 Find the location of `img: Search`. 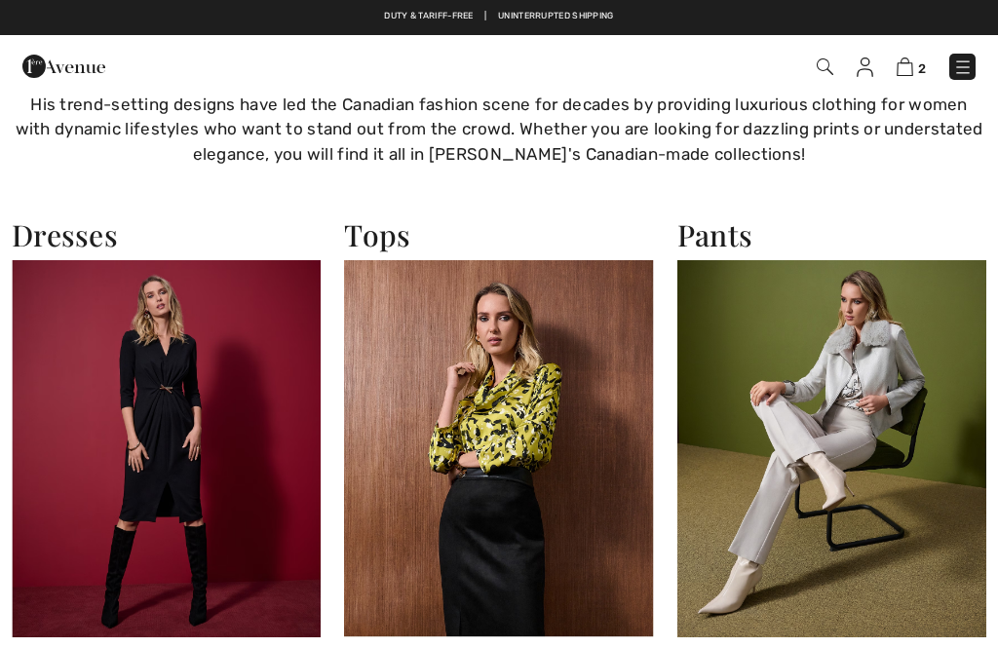

img: Search is located at coordinates (824, 66).